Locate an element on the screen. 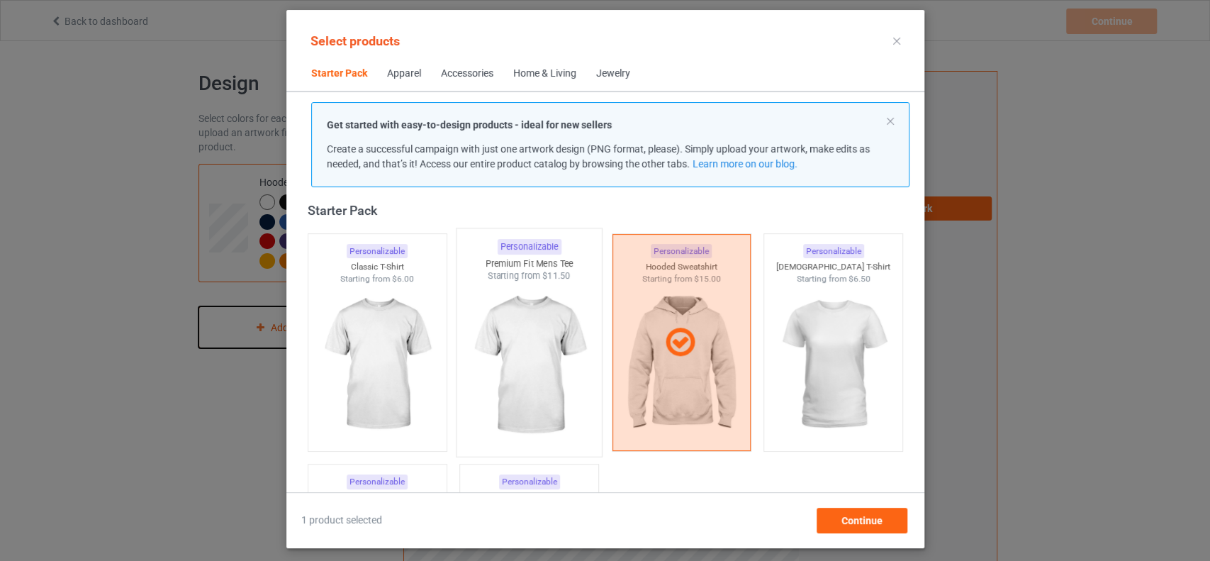 The width and height of the screenshot is (1210, 561). strong: Get started with easy-to-design products - ideal for new sellers is located at coordinates (469, 125).